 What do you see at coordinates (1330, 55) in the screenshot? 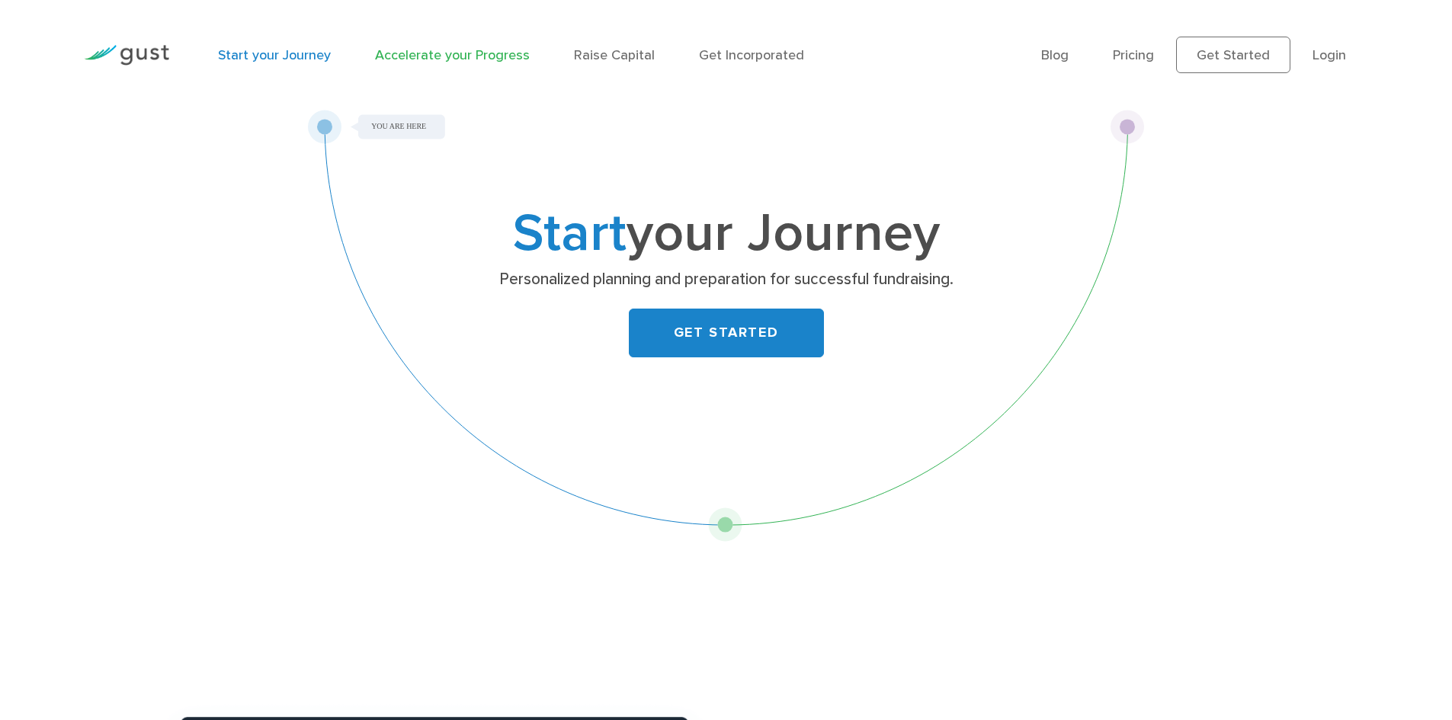
I see `a: Login` at bounding box center [1330, 55].